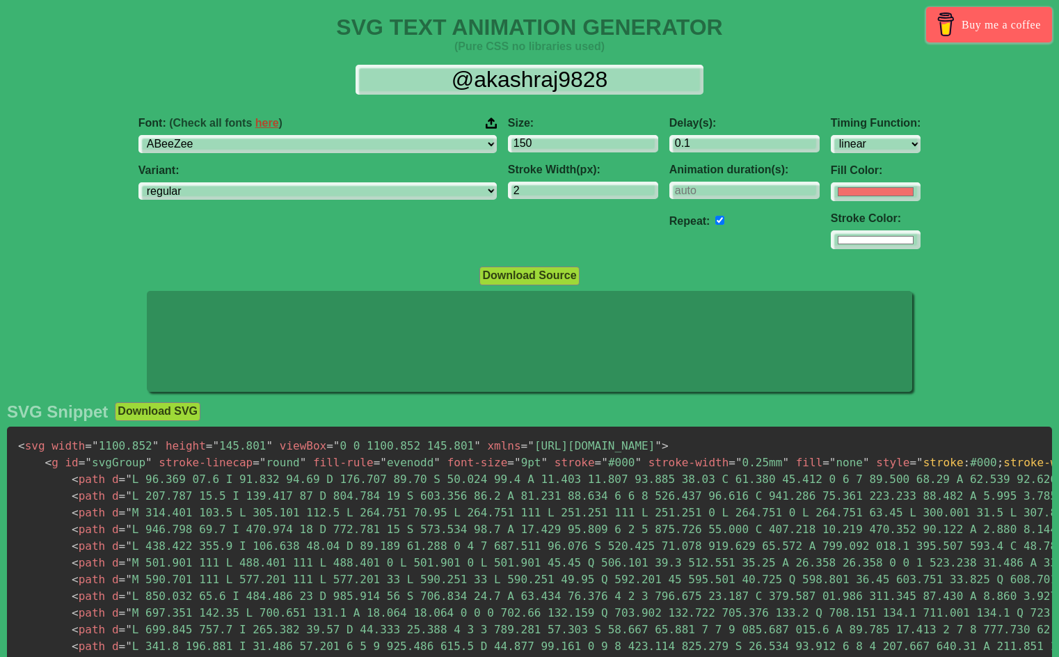 This screenshot has height=657, width=1059. What do you see at coordinates (744, 123) in the screenshot?
I see `label: Delay(s):` at bounding box center [744, 123].